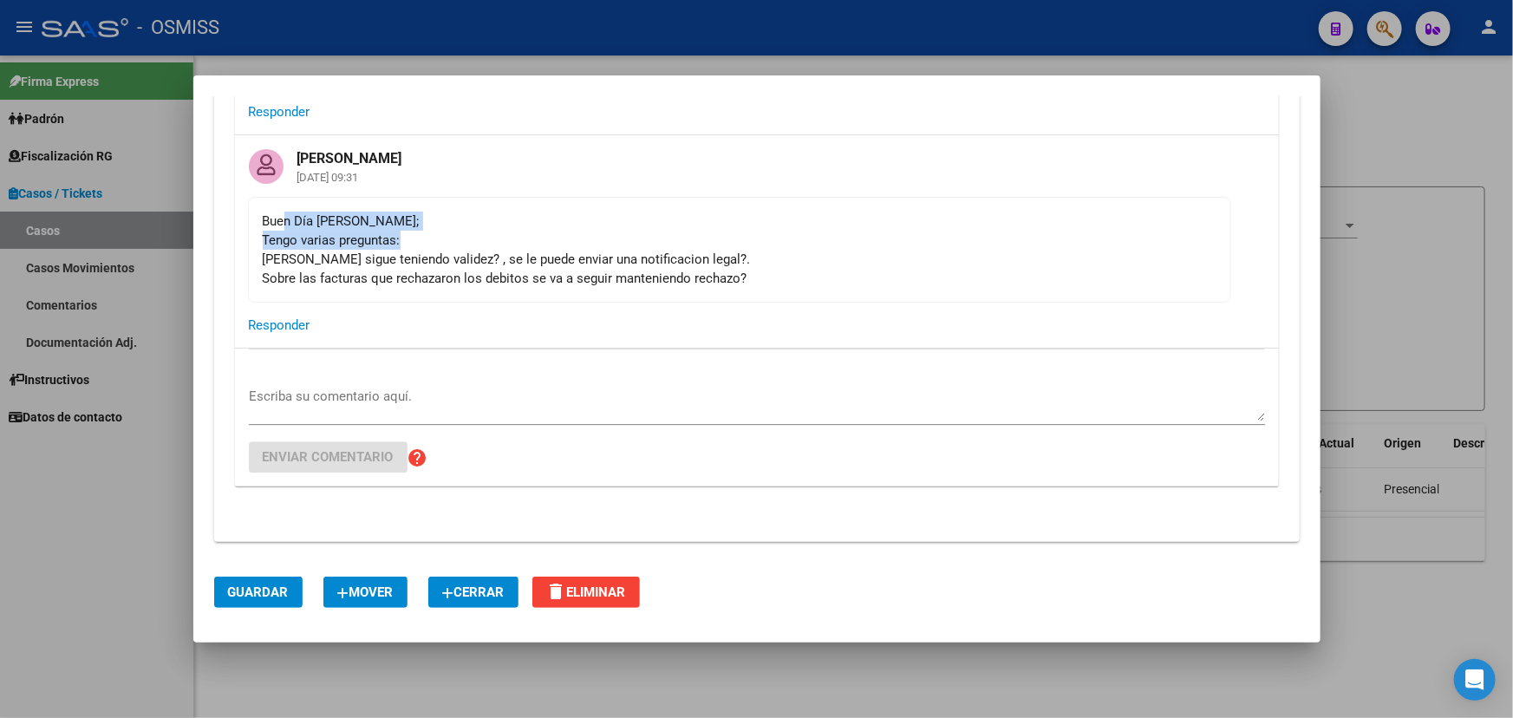 The image size is (1513, 718). What do you see at coordinates (365, 592) in the screenshot?
I see `button: Mover` at bounding box center [365, 592].